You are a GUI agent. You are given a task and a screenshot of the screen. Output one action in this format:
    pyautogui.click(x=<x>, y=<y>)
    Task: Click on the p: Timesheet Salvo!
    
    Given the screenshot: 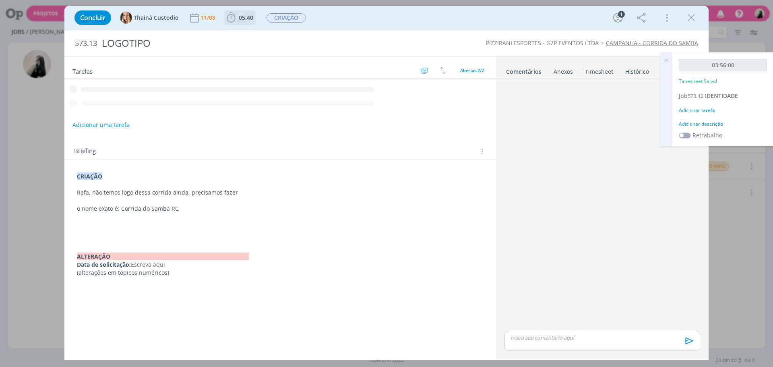 What is the action you would take?
    pyautogui.click(x=698, y=81)
    